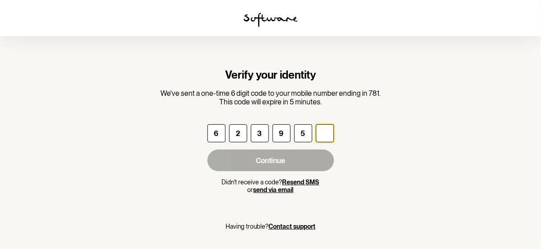 The image size is (541, 249). What do you see at coordinates (270, 93) in the screenshot?
I see `p: We've sent a one-time 6 digit code to your mobile number ending in 781.` at bounding box center [270, 93].